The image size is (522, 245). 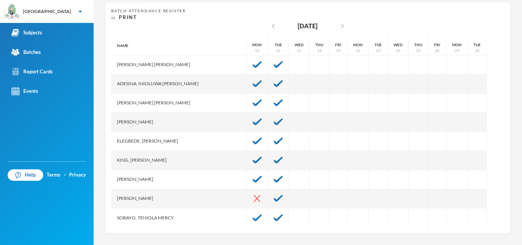 What do you see at coordinates (418, 50) in the screenshot?
I see `div: 25` at bounding box center [418, 50].